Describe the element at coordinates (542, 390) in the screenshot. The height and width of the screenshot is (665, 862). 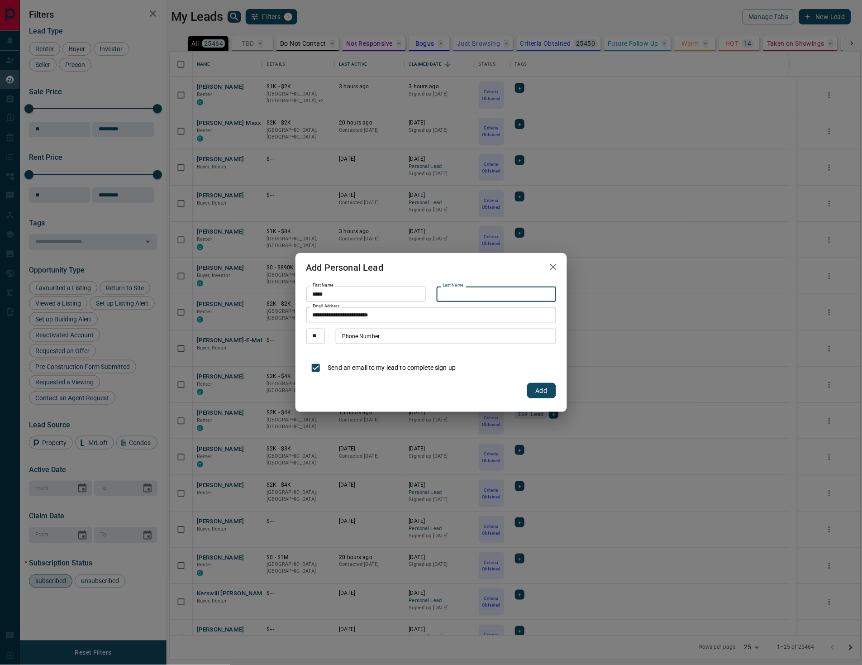
I see `button: Add` at that location.